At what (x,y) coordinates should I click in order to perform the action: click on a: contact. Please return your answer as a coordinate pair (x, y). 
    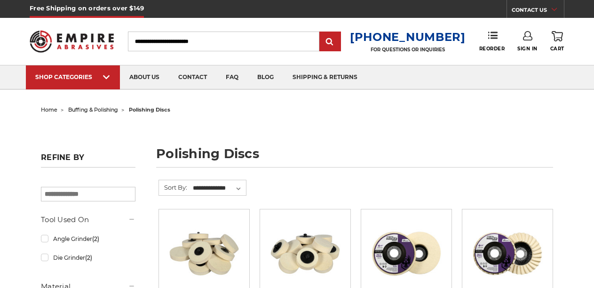
    Looking at the image, I should click on (192, 77).